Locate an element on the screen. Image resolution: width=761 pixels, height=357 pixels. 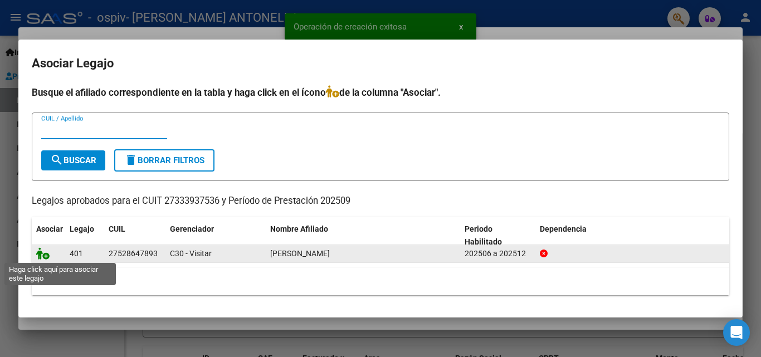
span: ACOSTA ARRIETA LUDMILA is located at coordinates (300, 253).